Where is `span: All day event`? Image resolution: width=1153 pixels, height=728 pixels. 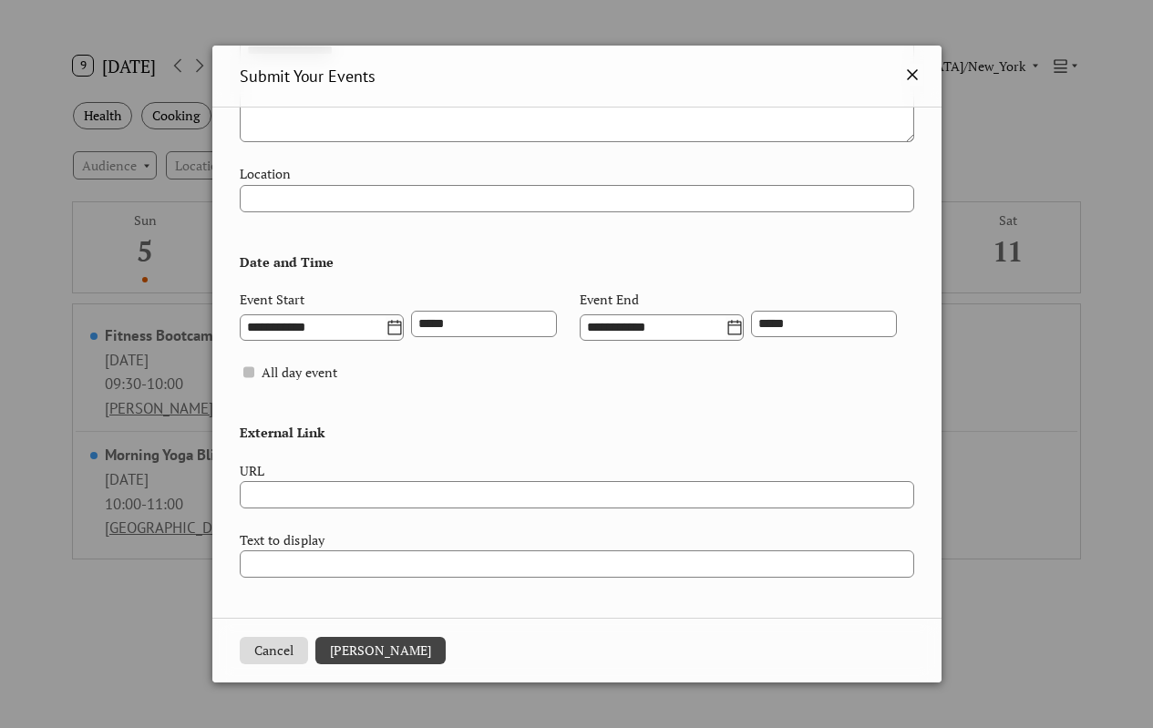
span: All day event is located at coordinates (299, 373).